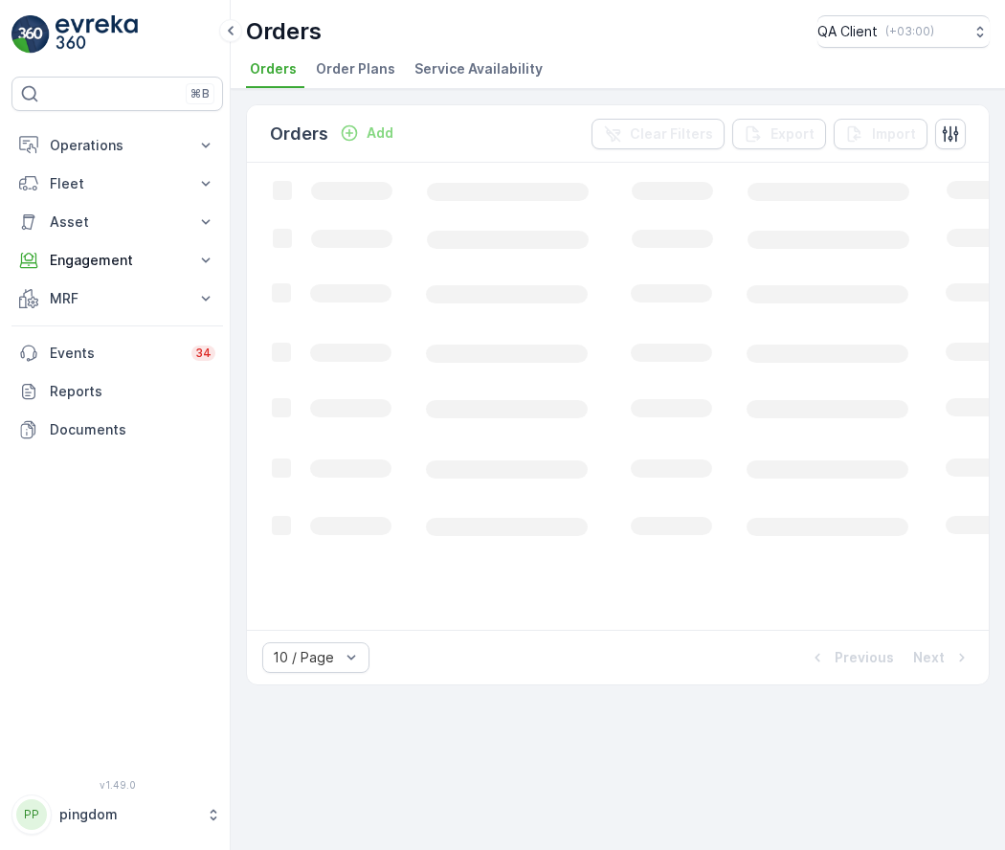 The width and height of the screenshot is (1005, 850). What do you see at coordinates (355, 69) in the screenshot?
I see `span: Order Plans` at bounding box center [355, 69].